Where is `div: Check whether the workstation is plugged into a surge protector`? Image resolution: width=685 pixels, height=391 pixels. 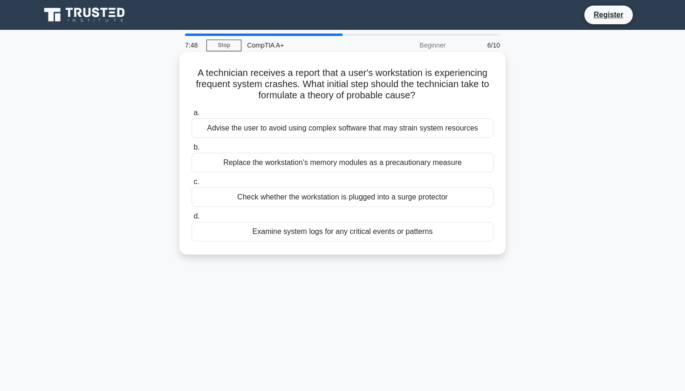 div: Check whether the workstation is plugged into a surge protector is located at coordinates (342, 197).